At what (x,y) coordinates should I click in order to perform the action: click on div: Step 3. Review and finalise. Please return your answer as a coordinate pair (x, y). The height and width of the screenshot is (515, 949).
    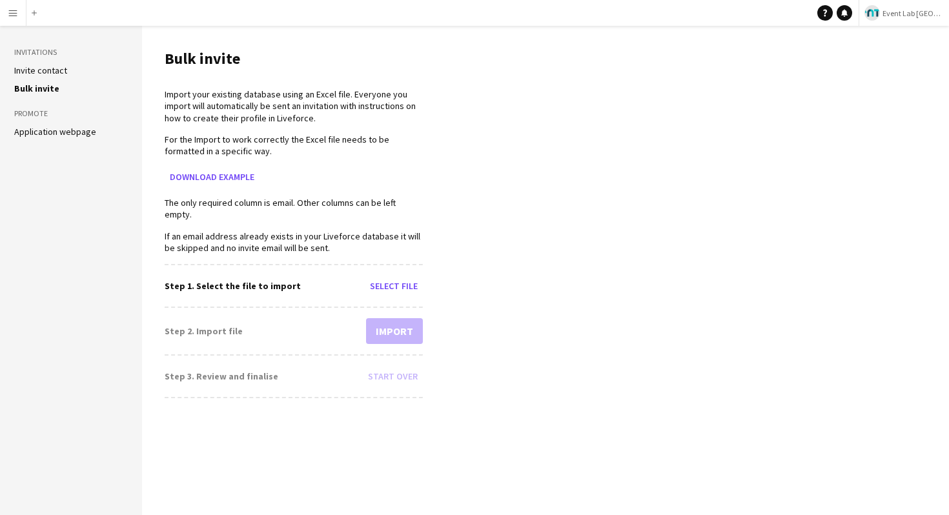
    Looking at the image, I should click on (221, 376).